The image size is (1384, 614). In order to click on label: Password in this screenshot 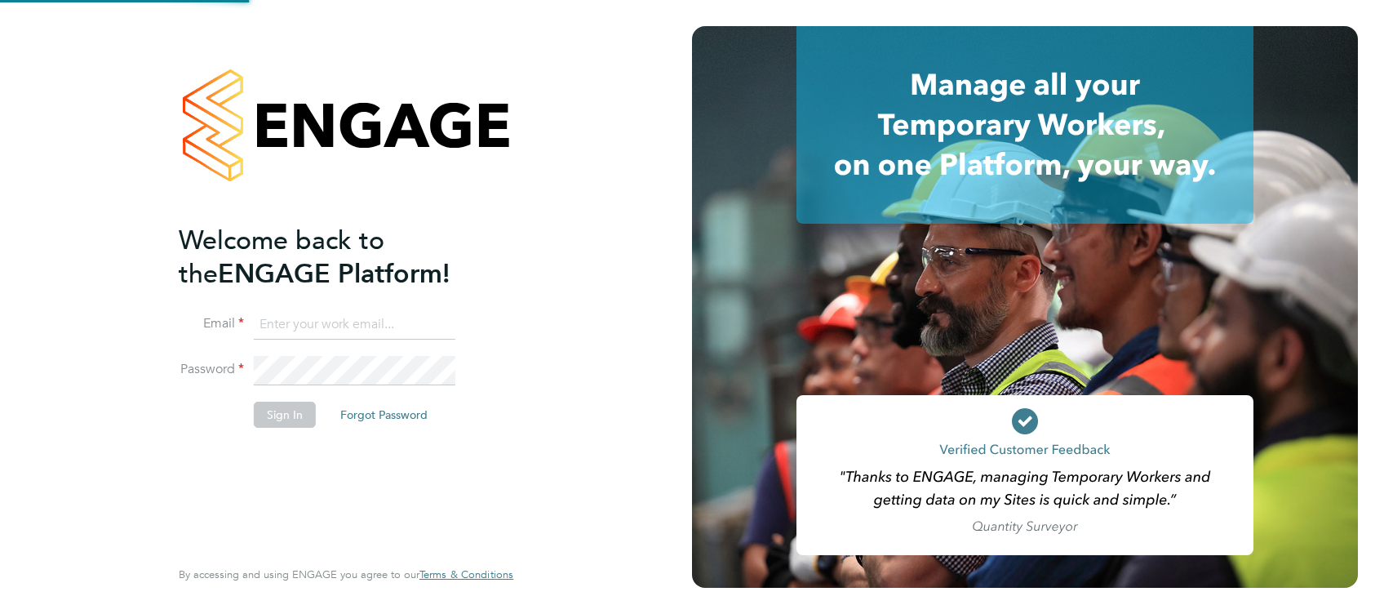, I will do `click(211, 369)`.